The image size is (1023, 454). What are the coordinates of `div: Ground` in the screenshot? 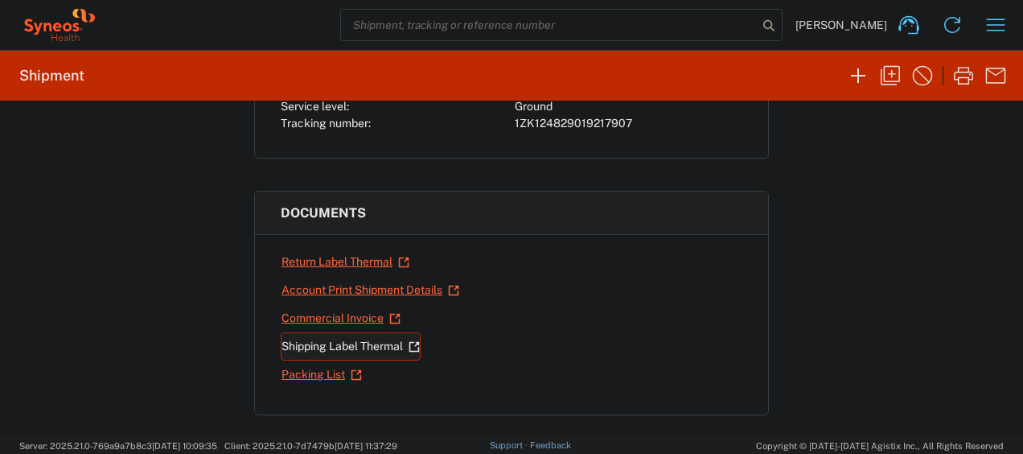 It's located at (628, 106).